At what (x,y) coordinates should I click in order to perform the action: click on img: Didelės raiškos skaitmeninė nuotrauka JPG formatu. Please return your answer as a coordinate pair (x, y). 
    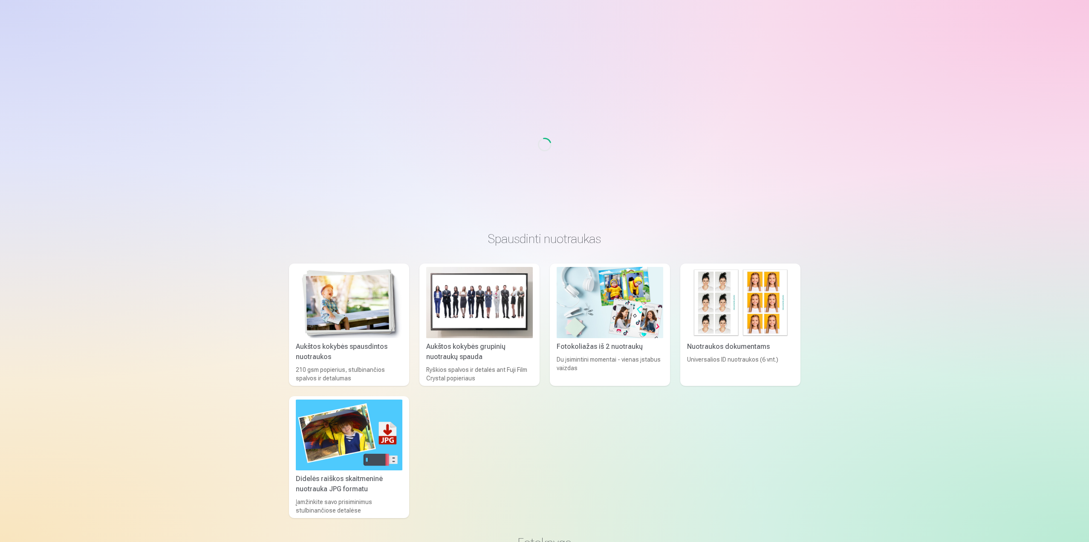
    Looking at the image, I should click on (349, 435).